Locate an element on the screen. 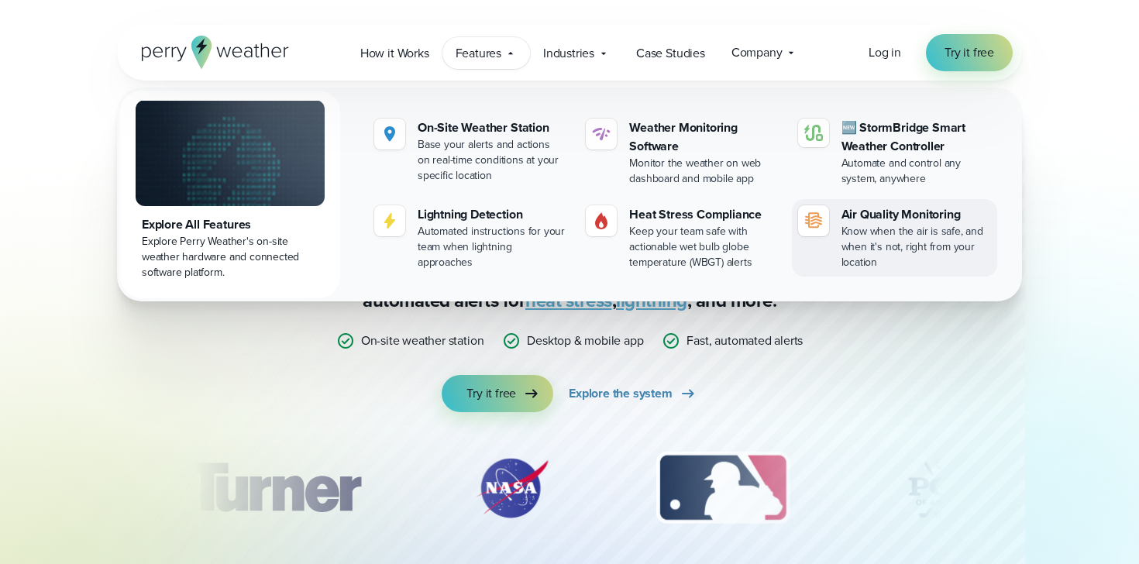 The image size is (1139, 564). img: PGA.svg is located at coordinates (941, 488).